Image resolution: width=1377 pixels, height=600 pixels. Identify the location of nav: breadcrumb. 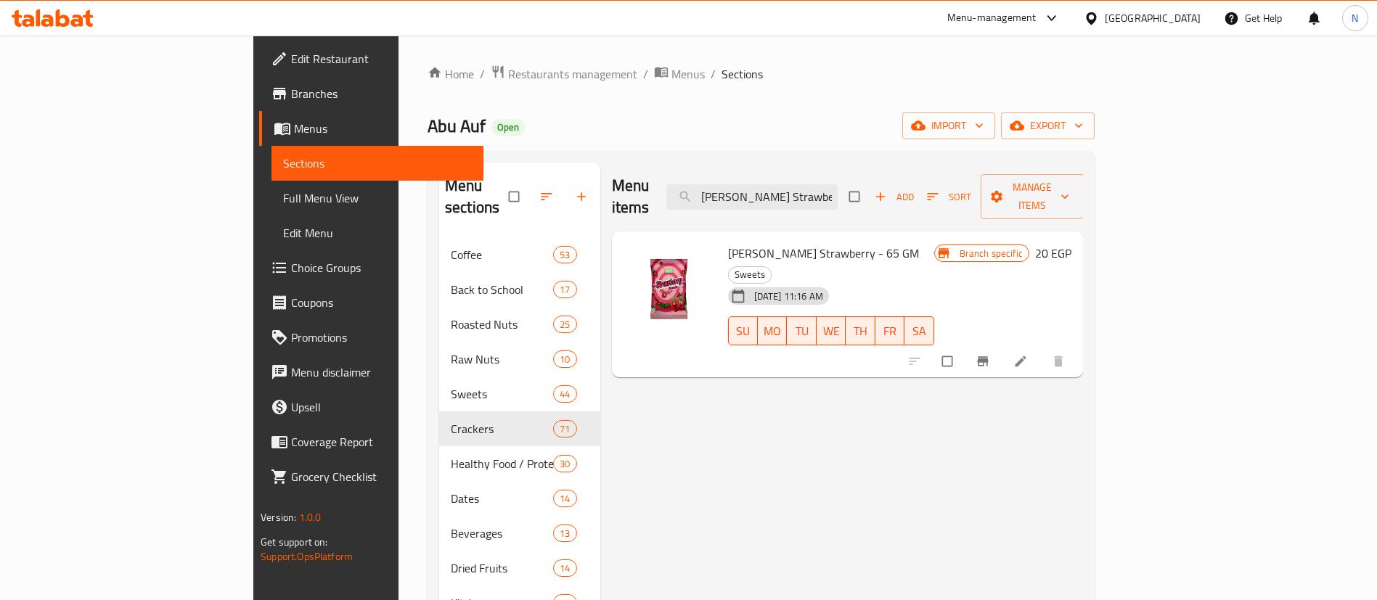
(760, 74).